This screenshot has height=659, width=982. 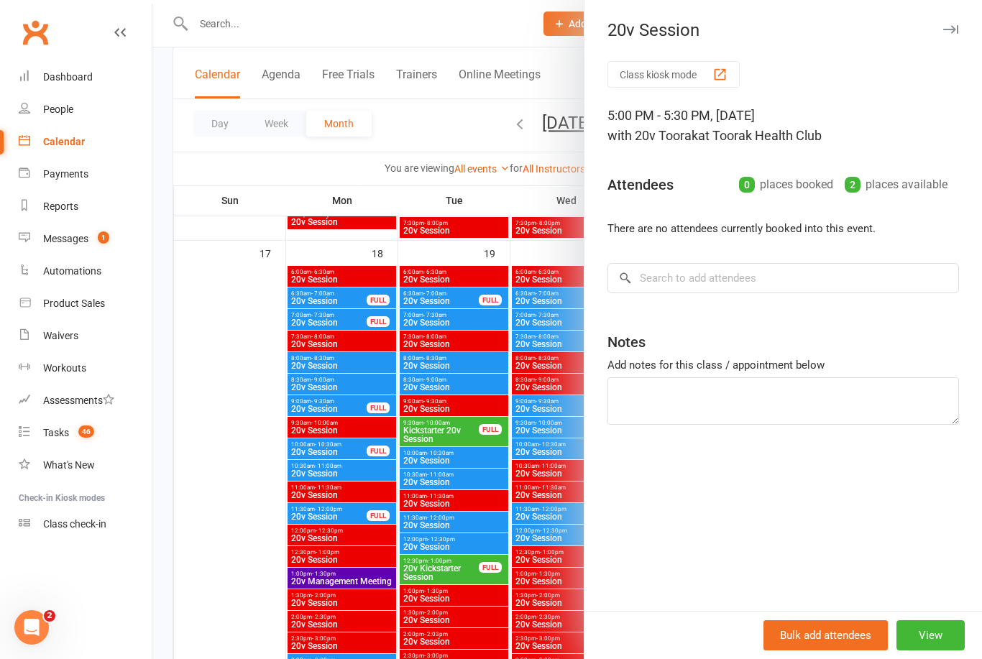 What do you see at coordinates (85, 174) in the screenshot?
I see `a: Payments` at bounding box center [85, 174].